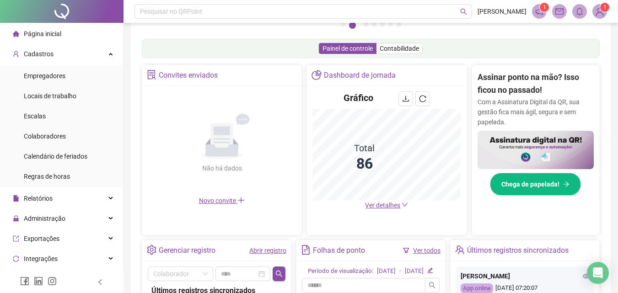  What do you see at coordinates (399, 48) in the screenshot?
I see `span: Contabilidade` at bounding box center [399, 48].